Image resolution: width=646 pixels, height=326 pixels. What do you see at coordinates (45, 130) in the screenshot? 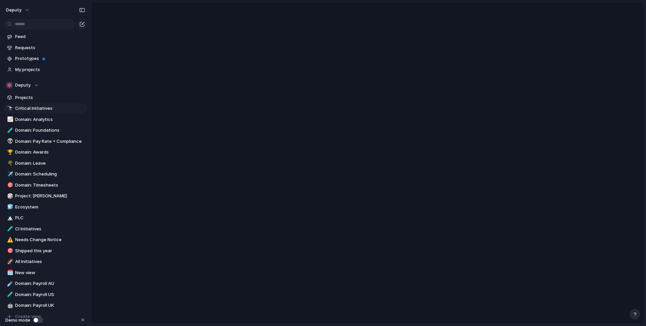
I see `div: 🧪Domain: Foundations` at bounding box center [45, 130].